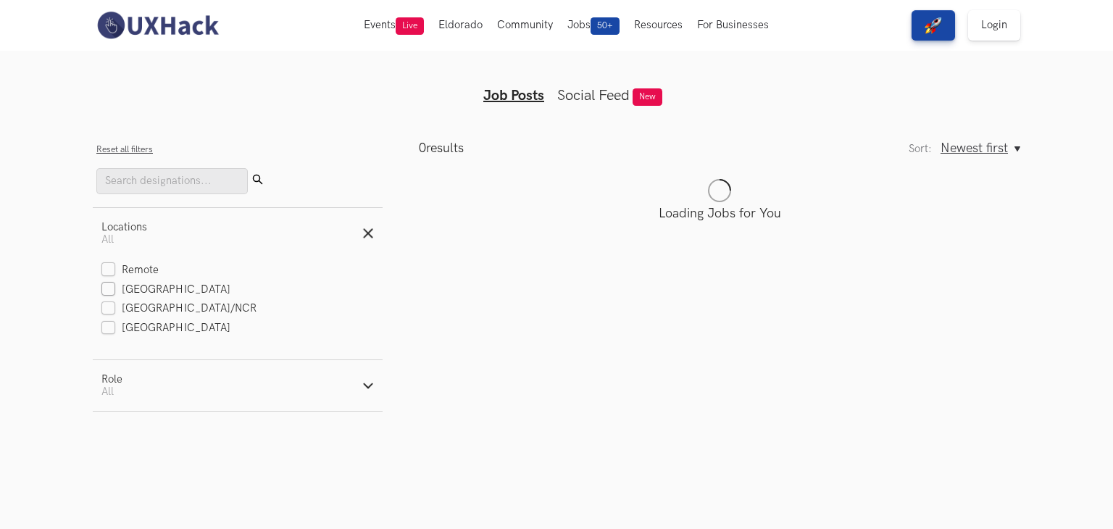 Image resolution: width=1113 pixels, height=529 pixels. What do you see at coordinates (157, 25) in the screenshot?
I see `img: UXHack-logo.png` at bounding box center [157, 25].